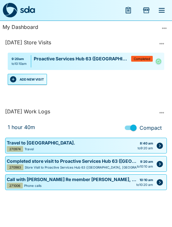  Describe the element at coordinates (15, 186) in the screenshot. I see `span: 271006` at that location.